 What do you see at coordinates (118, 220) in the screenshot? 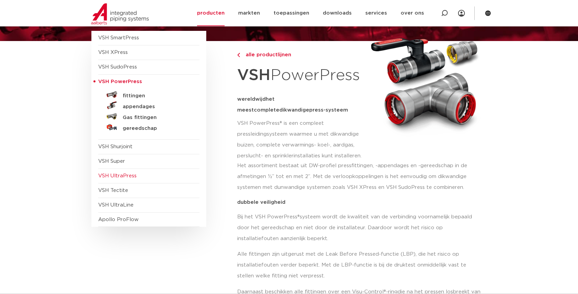
I see `a: Apollo ProFlow` at bounding box center [118, 220].